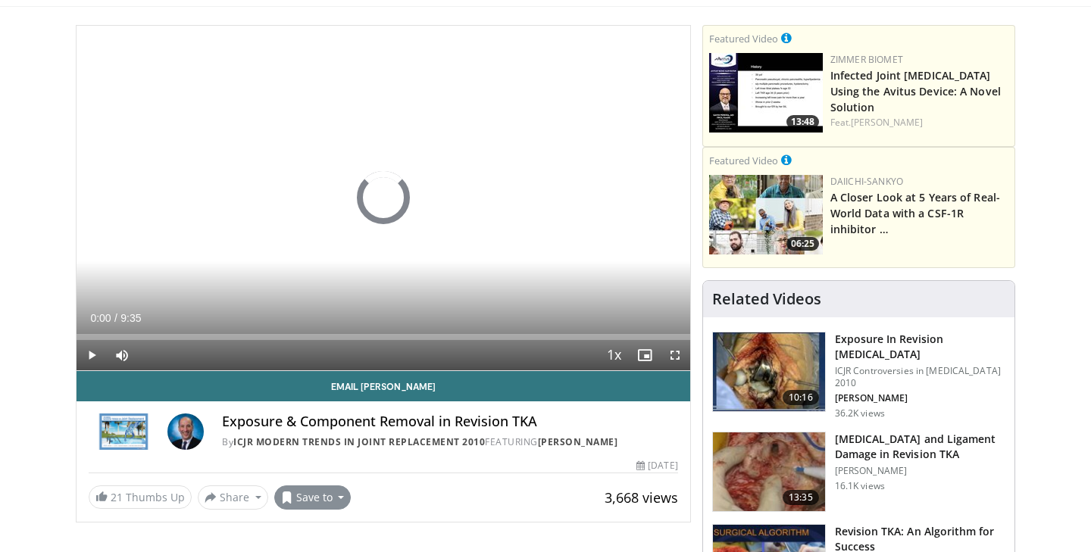  I want to click on div: Progress Bar, so click(383, 337).